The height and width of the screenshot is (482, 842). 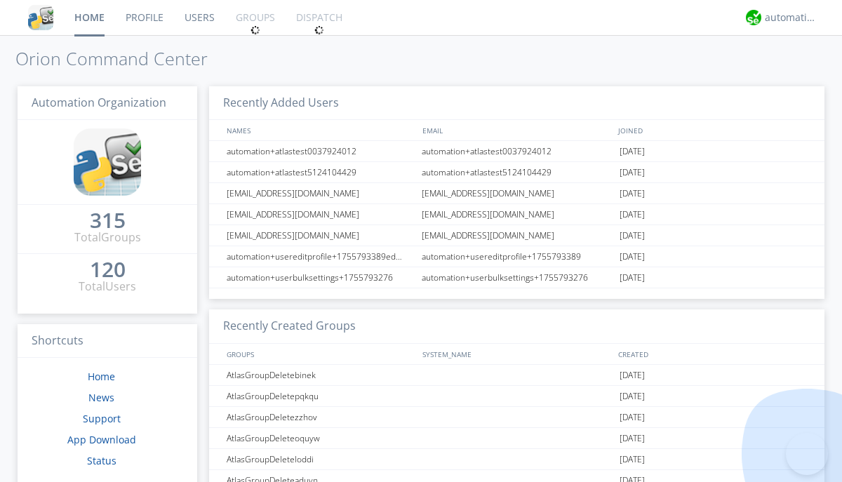 I want to click on div: GROUPS, so click(x=319, y=353).